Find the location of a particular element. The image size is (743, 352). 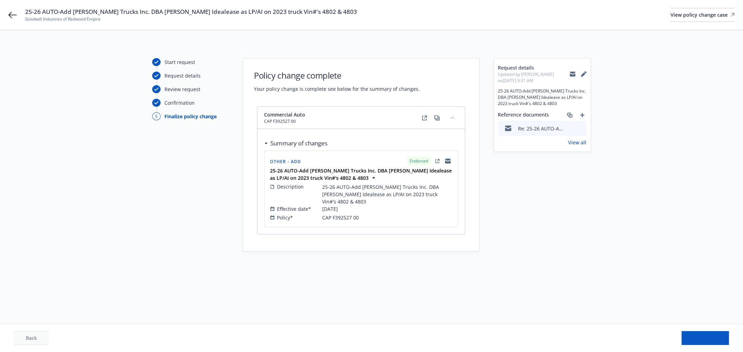

span: Goodwill Industries of Redwood Empire is located at coordinates (191, 19).